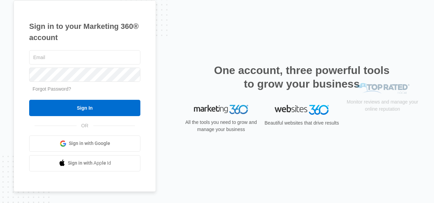  I want to click on a: Sign in with Apple Id, so click(85, 163).